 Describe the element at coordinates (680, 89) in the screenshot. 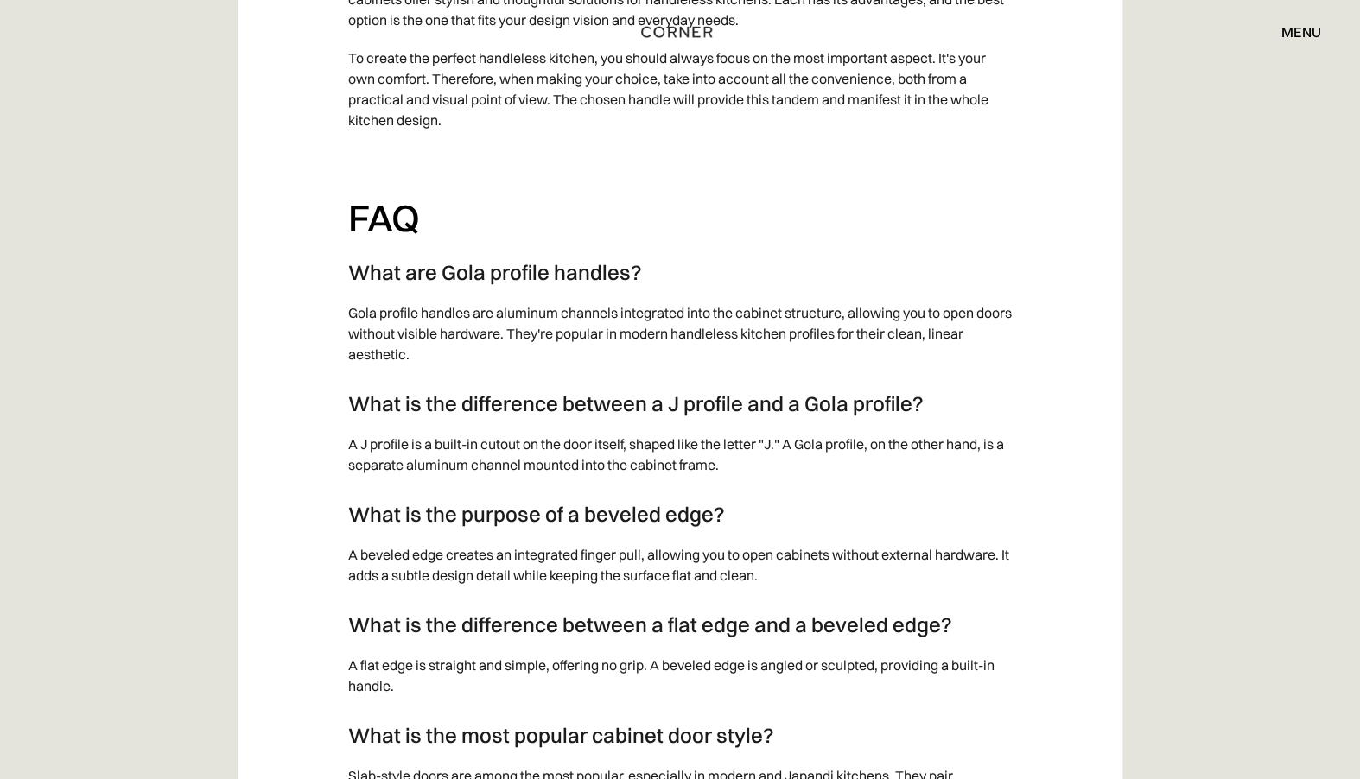

I see `p: To create the perfect handleless kitchen, you should always focus on the most important aspect. I...` at that location.